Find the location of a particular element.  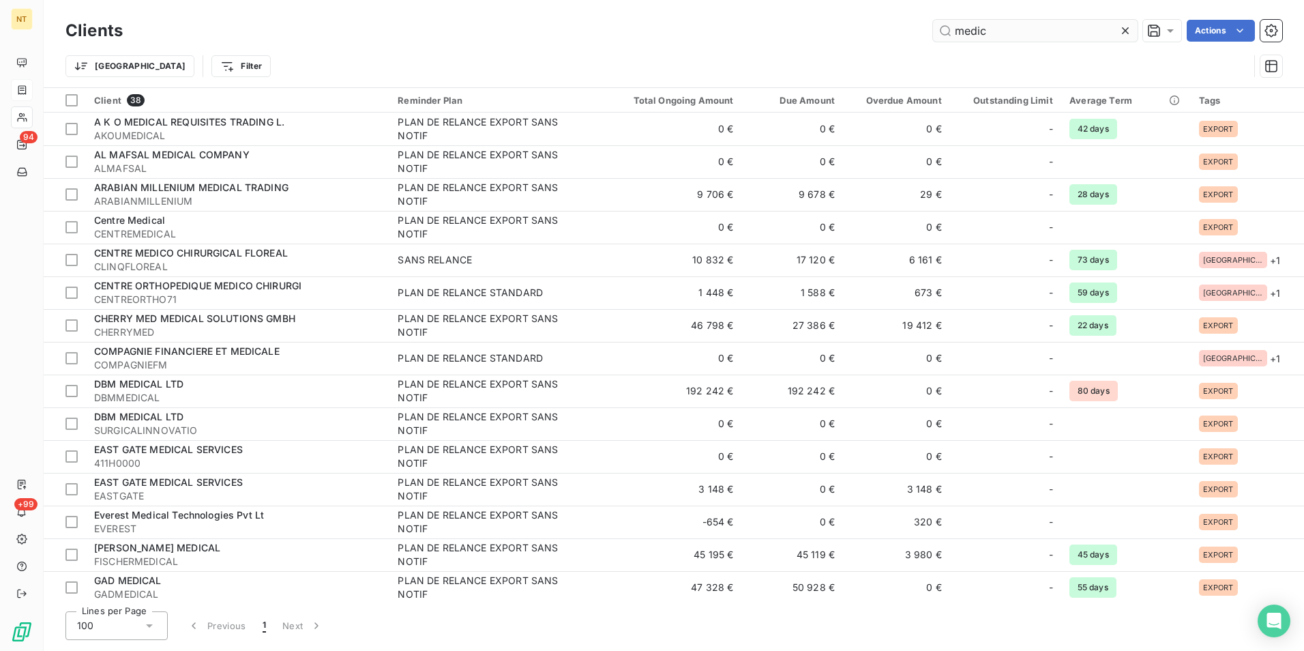

td: 320 € is located at coordinates (896, 522).